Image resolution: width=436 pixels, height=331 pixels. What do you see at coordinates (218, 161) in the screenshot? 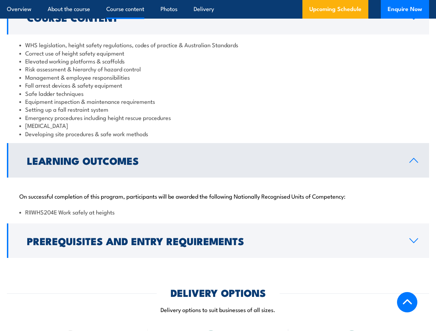
I see `a: Learning Outcomes` at bounding box center [218, 161].